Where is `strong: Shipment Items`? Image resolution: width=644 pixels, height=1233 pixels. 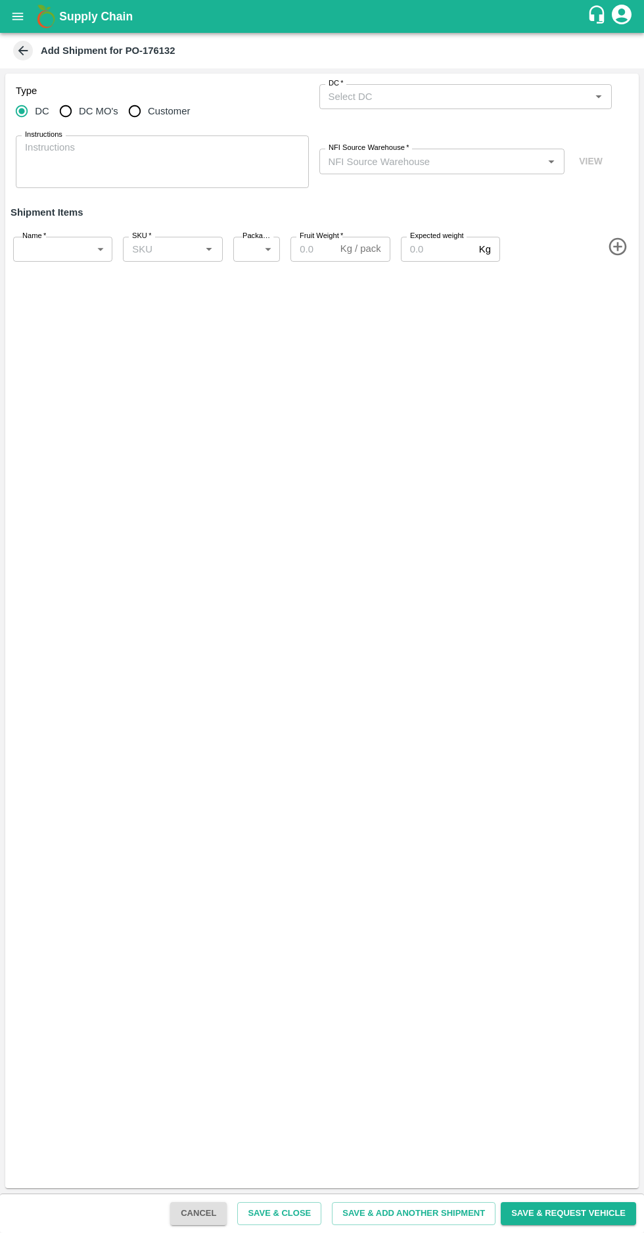
strong: Shipment Items is located at coordinates (47, 212).